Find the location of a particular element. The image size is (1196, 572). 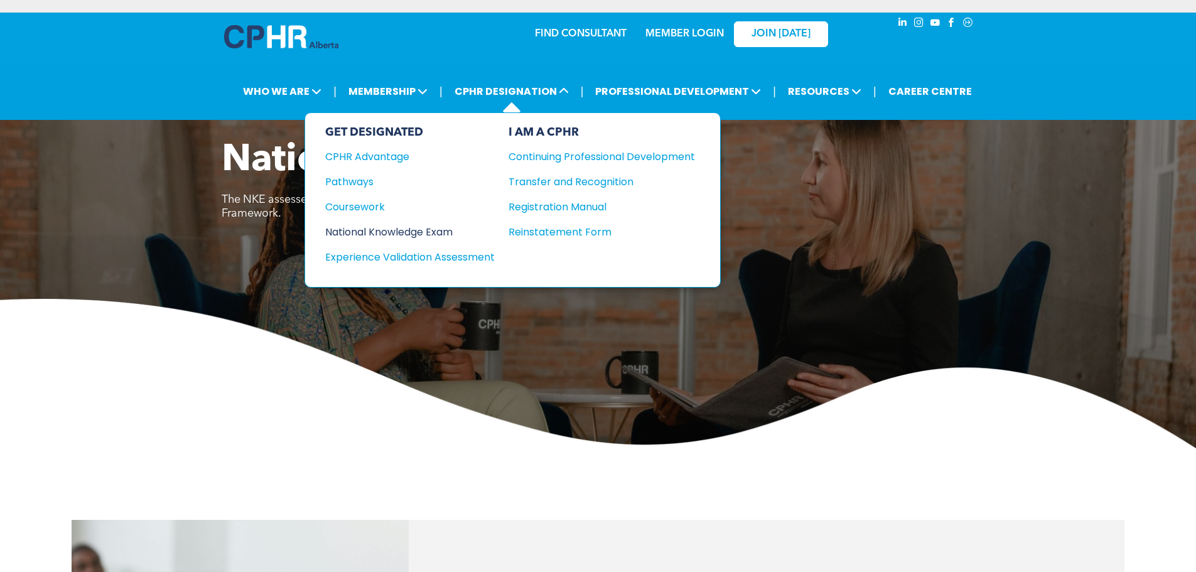

a: Transfer and Recognition is located at coordinates (601, 181).